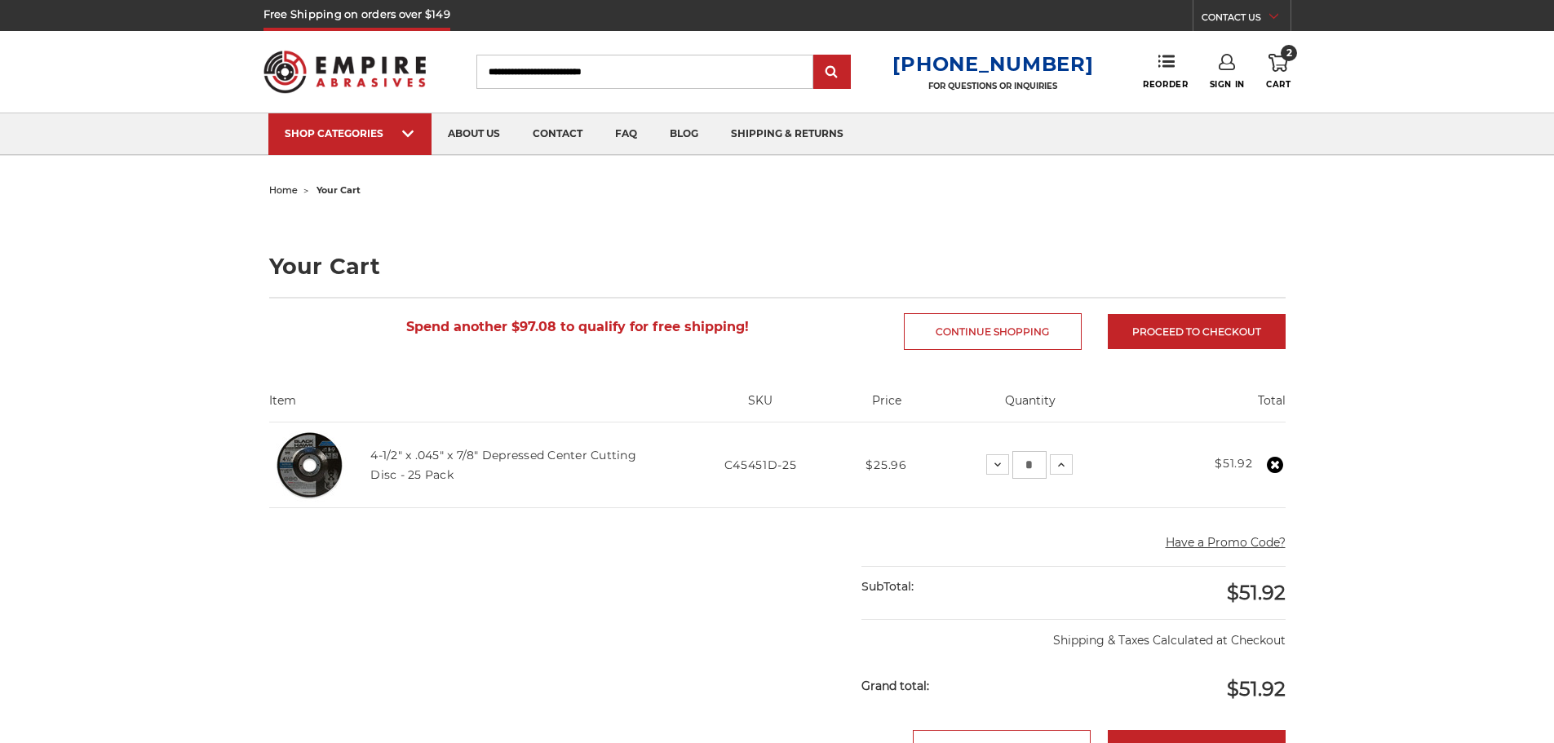  What do you see at coordinates (310, 465) in the screenshot?
I see `img: 4-1/2" x 3/64" x 7/8" Depressed Center Type 27 Cut Off Wheel` at bounding box center [310, 465].